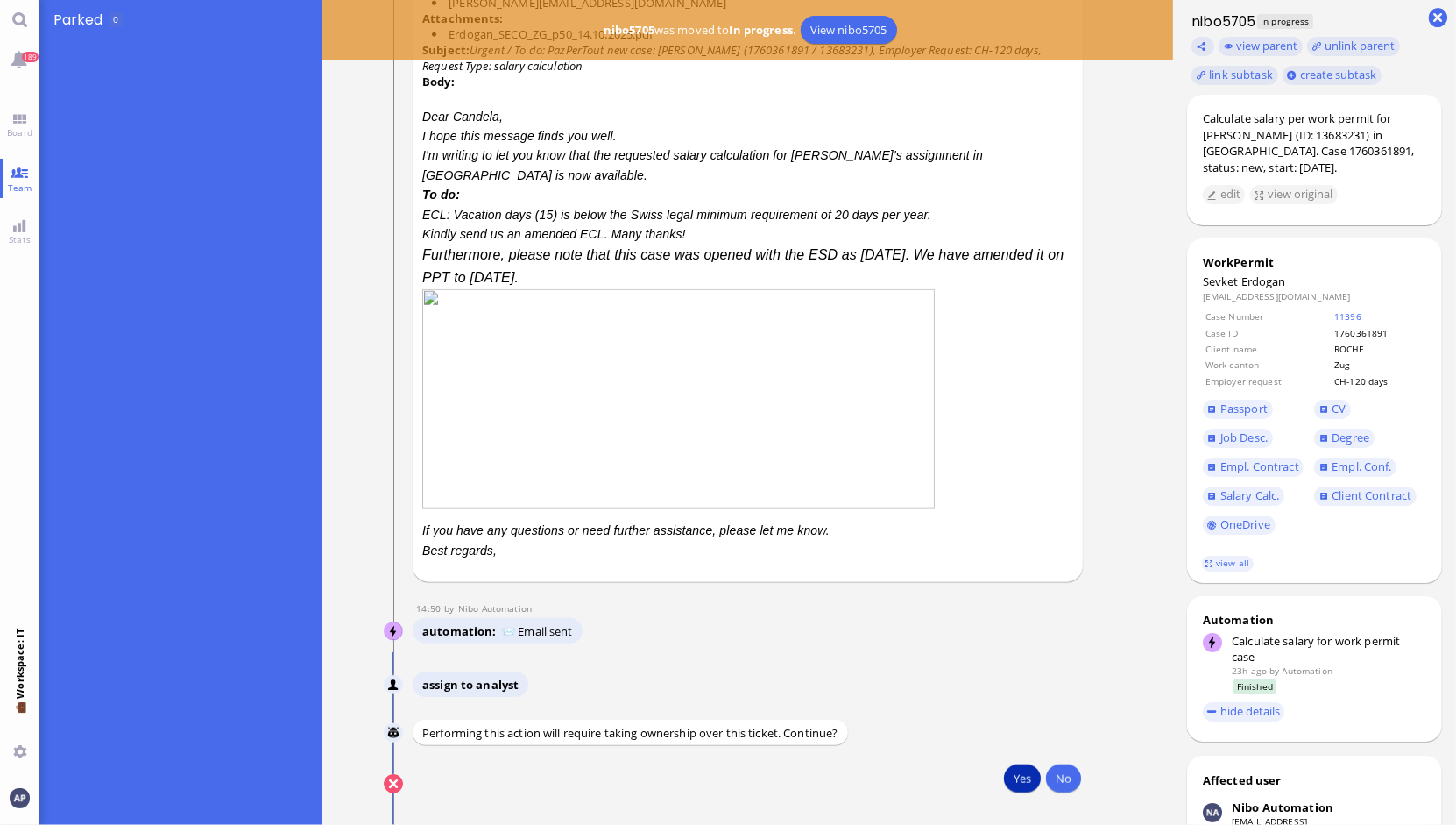 This screenshot has height=825, width=1456. Describe the element at coordinates (1239, 525) in the screenshot. I see `a: OneDrive` at that location.